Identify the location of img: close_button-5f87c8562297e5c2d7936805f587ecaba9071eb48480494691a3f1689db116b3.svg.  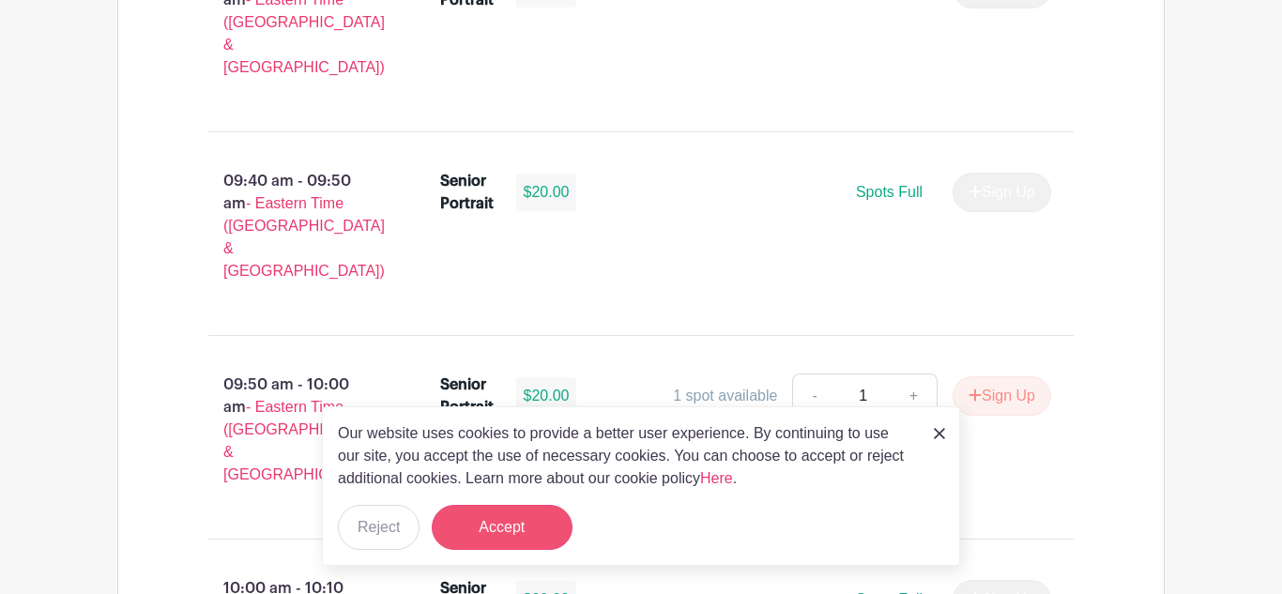
(940, 434).